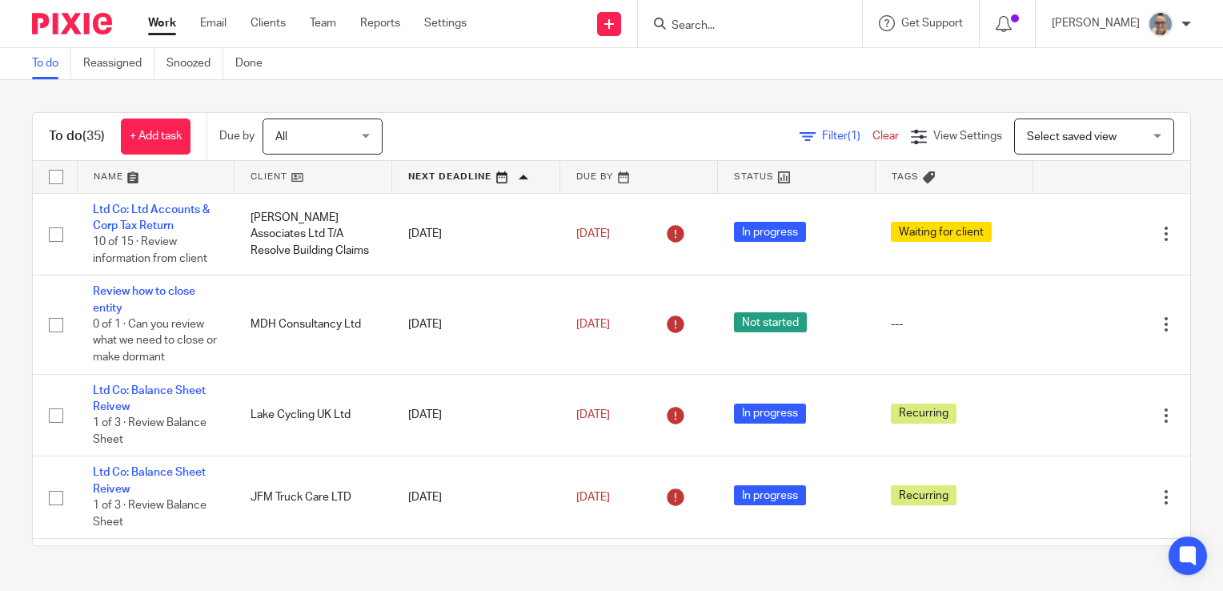 The image size is (1223, 591). I want to click on p: Due by, so click(237, 136).